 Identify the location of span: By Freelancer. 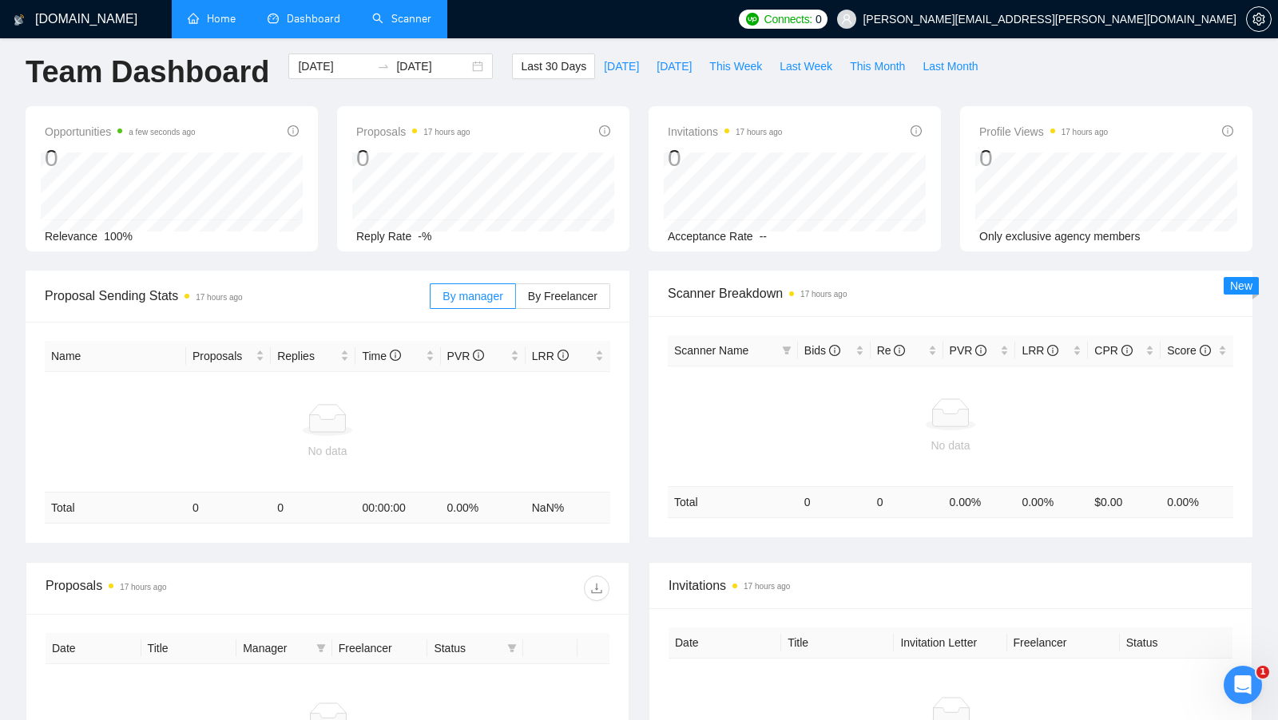
(562, 296).